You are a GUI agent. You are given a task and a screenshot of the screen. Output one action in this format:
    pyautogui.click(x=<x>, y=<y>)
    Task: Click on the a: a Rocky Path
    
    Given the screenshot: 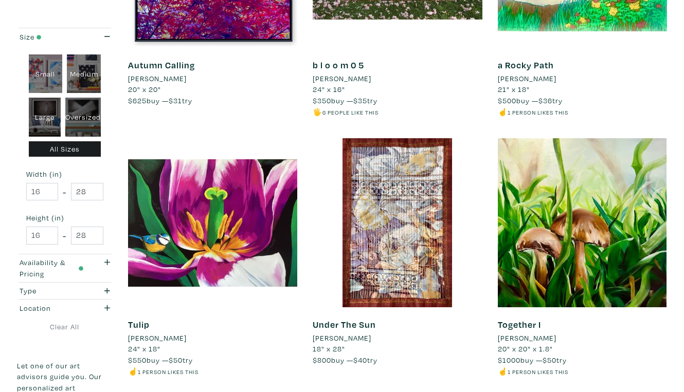 What is the action you would take?
    pyautogui.click(x=525, y=65)
    